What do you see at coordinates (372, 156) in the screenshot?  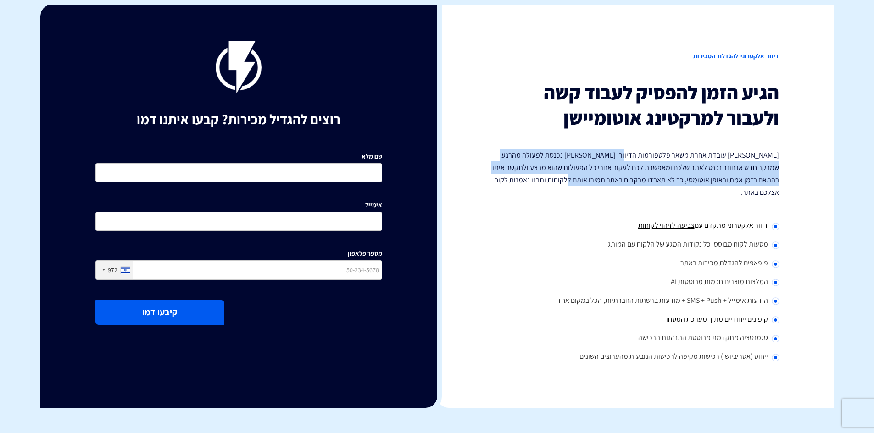 I see `label: שם מלא` at bounding box center [372, 156].